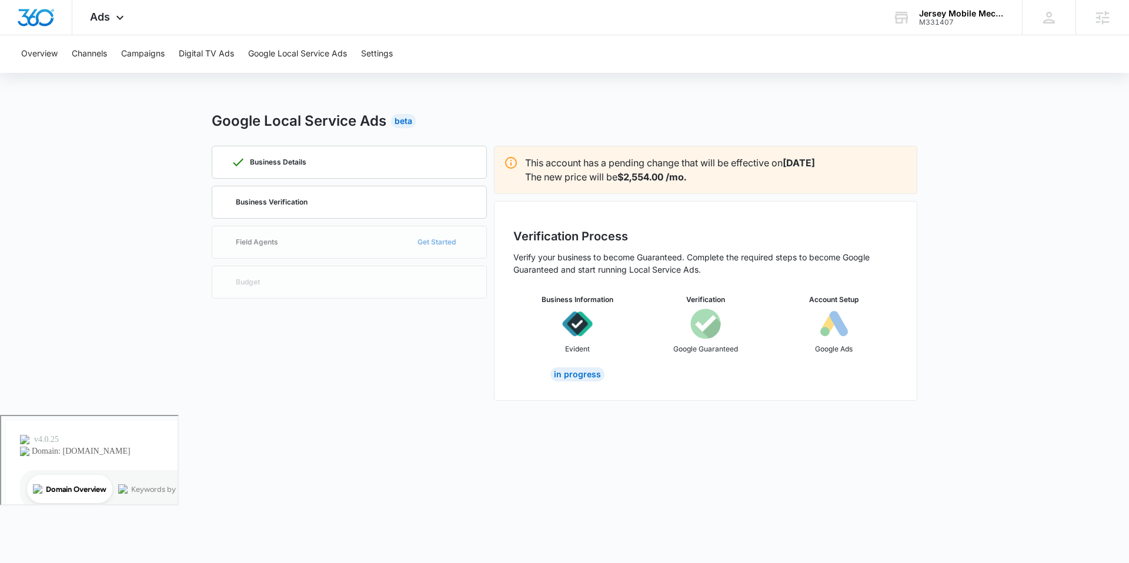 The image size is (1129, 563). What do you see at coordinates (578, 324) in the screenshot?
I see `img: icon-evident.svg` at bounding box center [578, 324].